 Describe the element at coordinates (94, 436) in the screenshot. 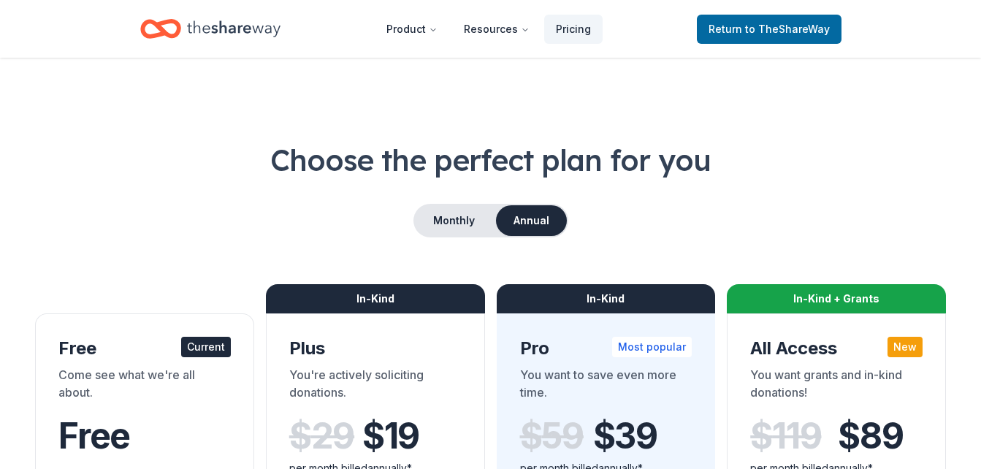

I see `span: Free` at that location.